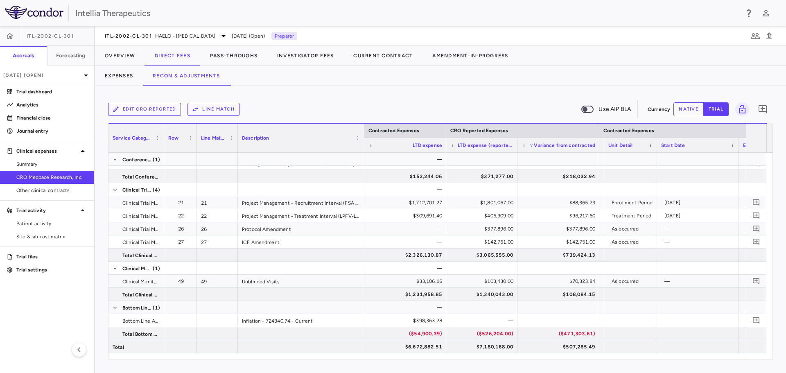 The height and width of the screenshot is (373, 786). What do you see at coordinates (716, 109) in the screenshot?
I see `button: trial` at bounding box center [716, 109].